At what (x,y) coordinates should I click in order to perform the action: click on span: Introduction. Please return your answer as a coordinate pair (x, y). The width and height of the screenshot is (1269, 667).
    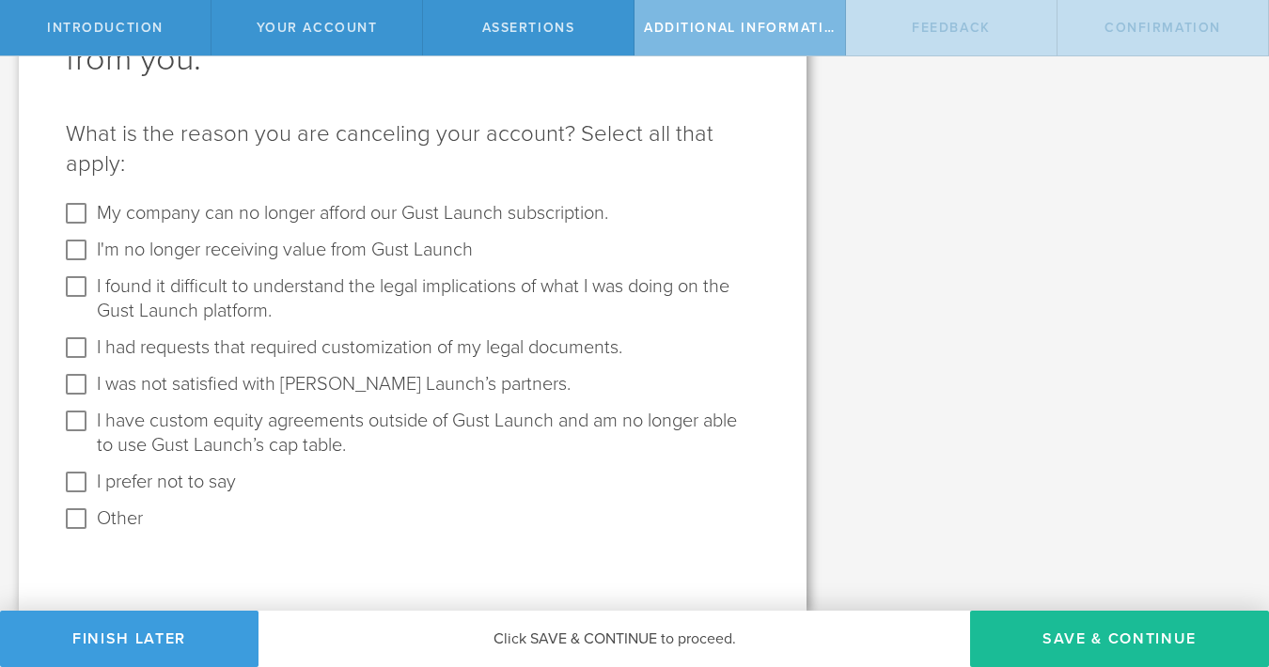
    Looking at the image, I should click on (105, 27).